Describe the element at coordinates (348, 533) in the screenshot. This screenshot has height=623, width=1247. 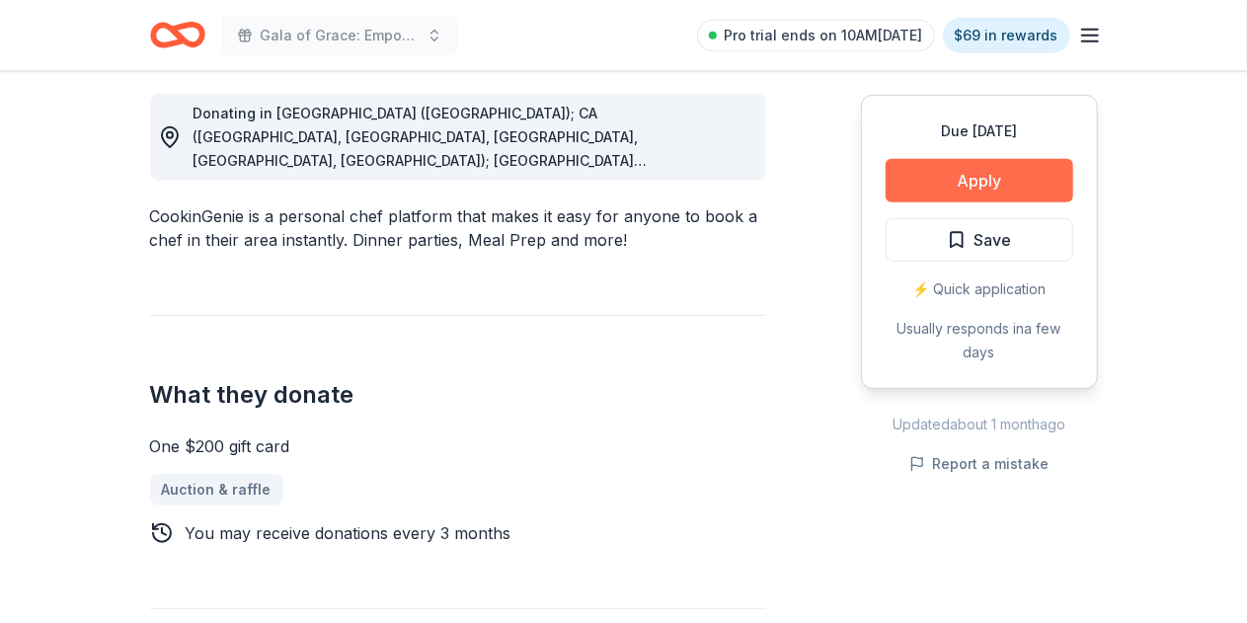
I see `div: You may receive donations every 3 months` at that location.